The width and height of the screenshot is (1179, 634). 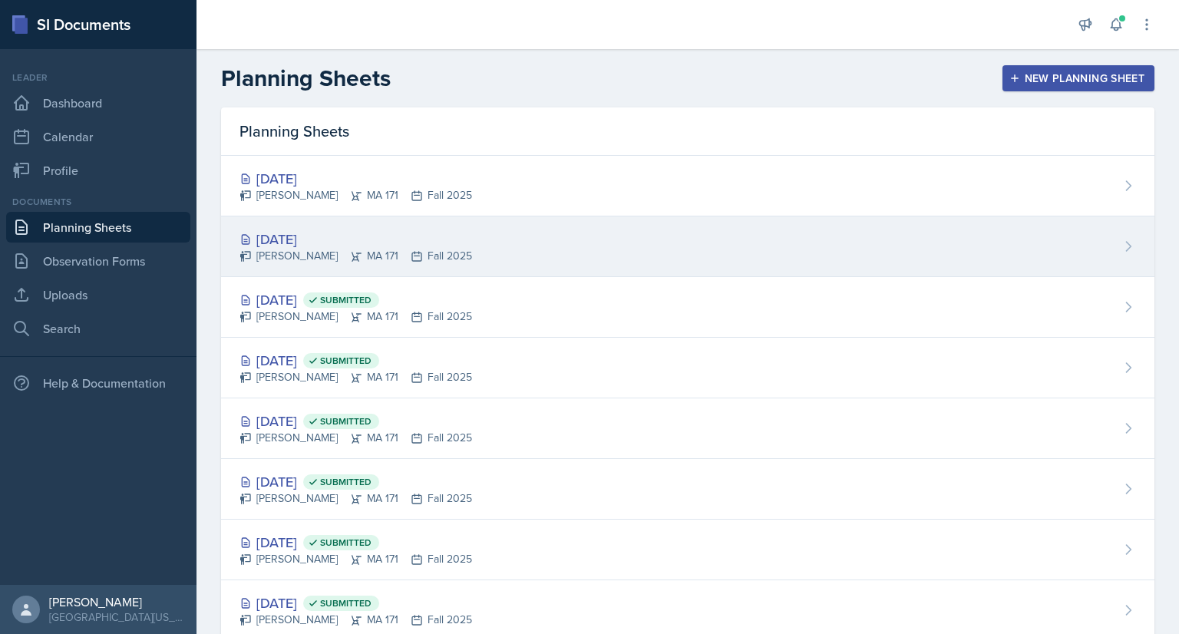 I want to click on div: Leader, so click(x=98, y=77).